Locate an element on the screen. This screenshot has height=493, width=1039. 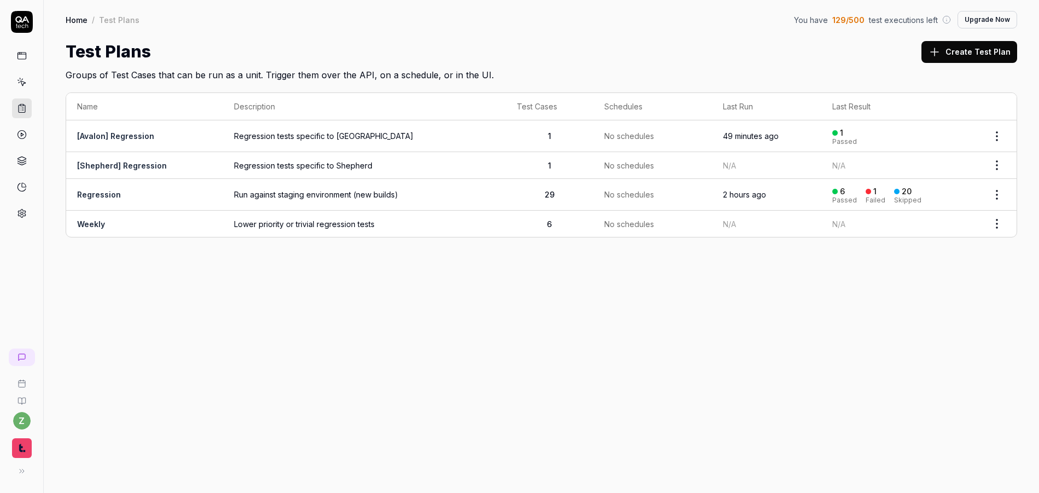
a: Home is located at coordinates (77, 20).